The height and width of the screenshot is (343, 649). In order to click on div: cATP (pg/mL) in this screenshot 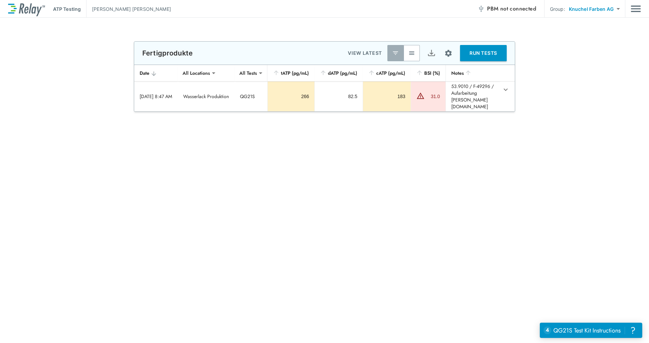, I will do `click(387, 73)`.